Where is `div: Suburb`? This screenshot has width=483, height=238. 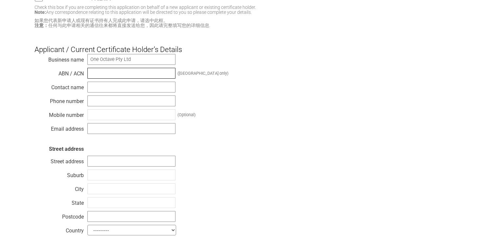
div: Suburb is located at coordinates (59, 174).